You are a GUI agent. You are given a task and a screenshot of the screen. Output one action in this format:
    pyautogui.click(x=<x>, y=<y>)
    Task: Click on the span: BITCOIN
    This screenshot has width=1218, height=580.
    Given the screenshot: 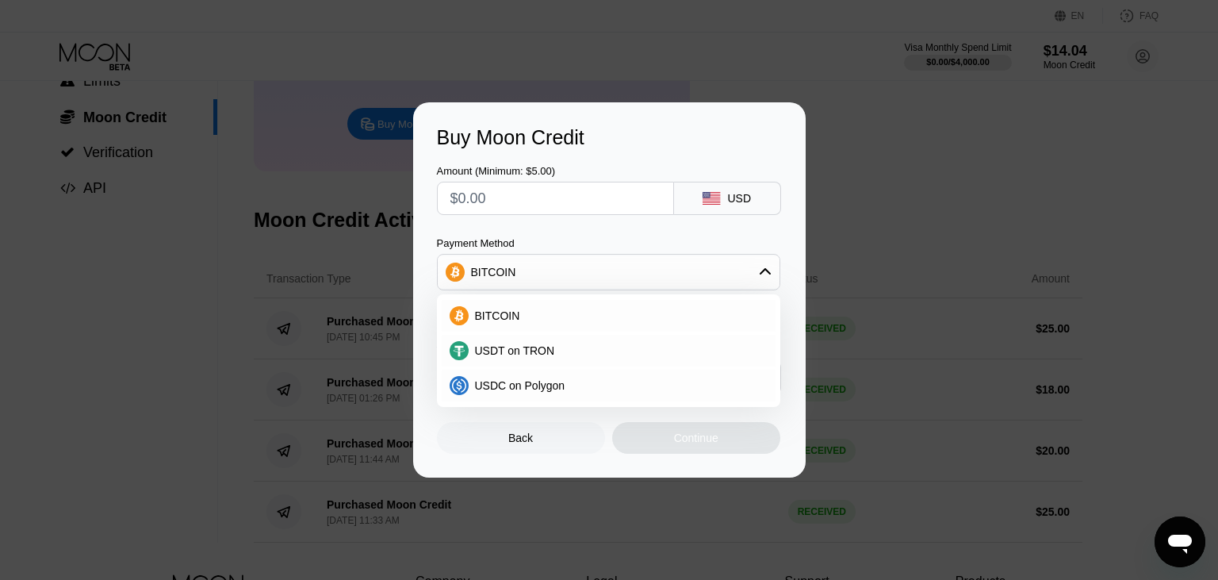 What is the action you would take?
    pyautogui.click(x=497, y=316)
    